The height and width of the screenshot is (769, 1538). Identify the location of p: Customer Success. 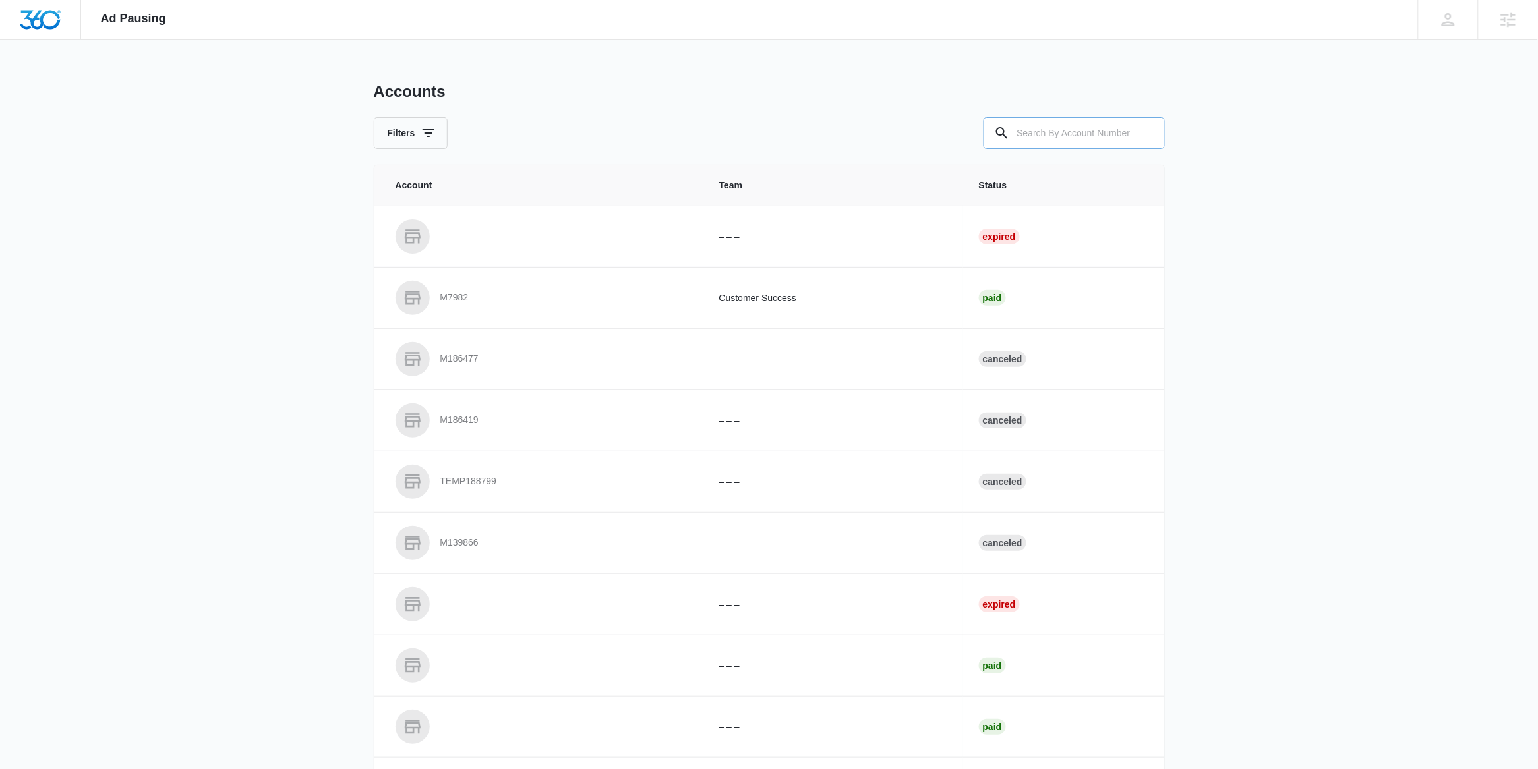
(833, 298).